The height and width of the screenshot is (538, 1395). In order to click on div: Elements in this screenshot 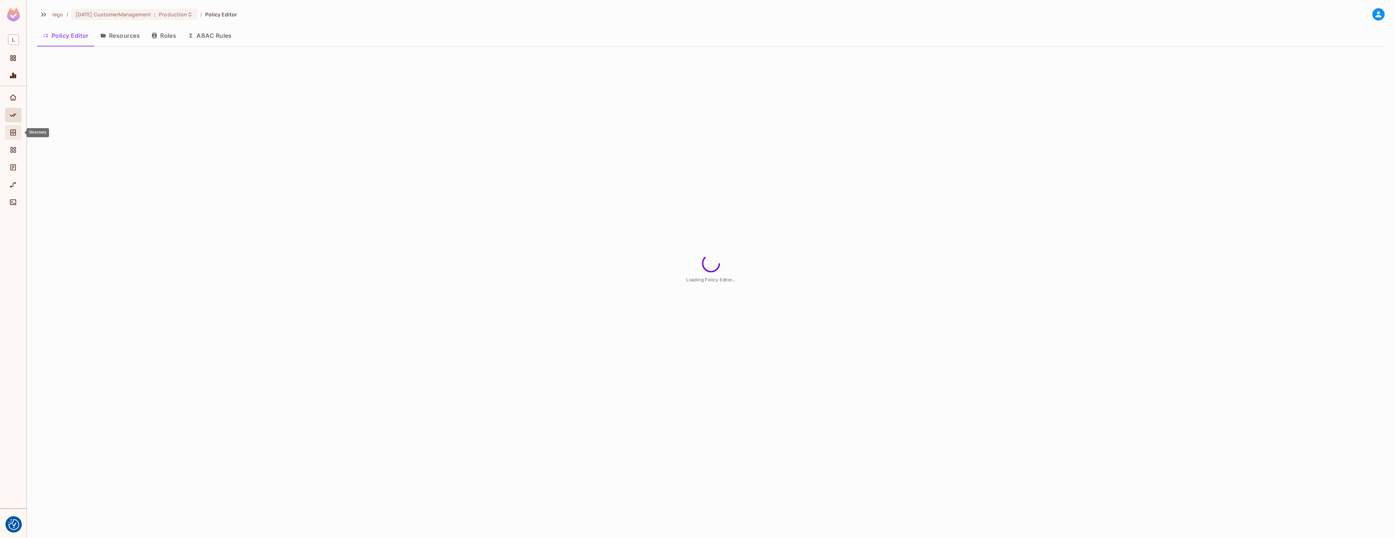, I will do `click(13, 150)`.